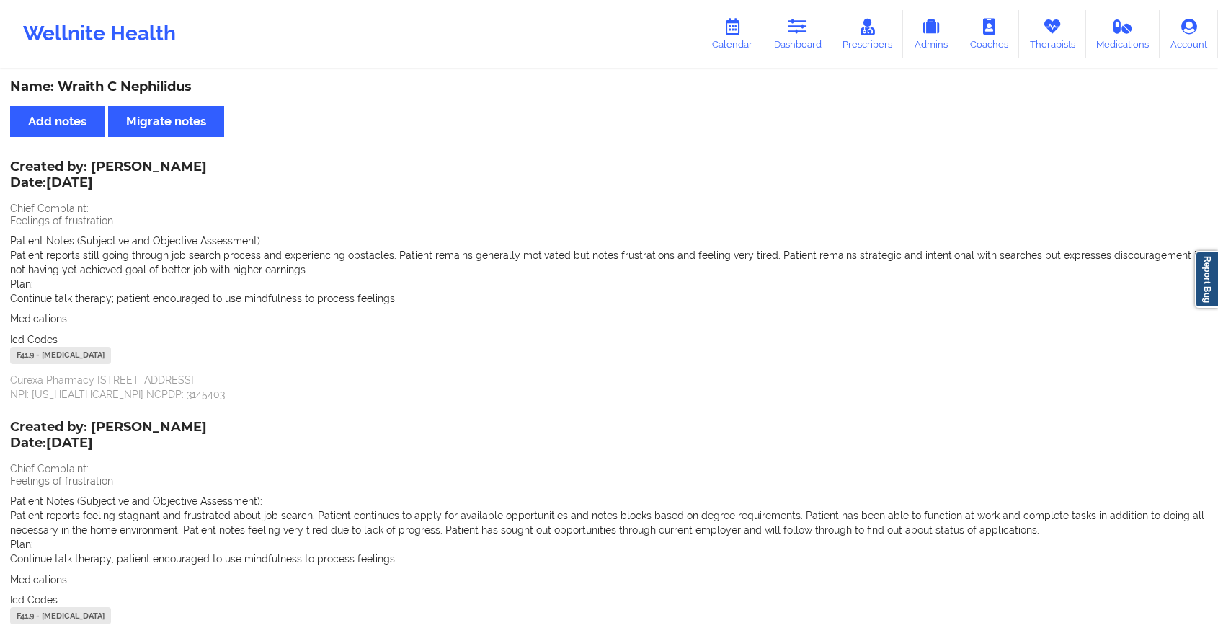 The image size is (1218, 628). What do you see at coordinates (989, 34) in the screenshot?
I see `a: Coaches` at bounding box center [989, 34].